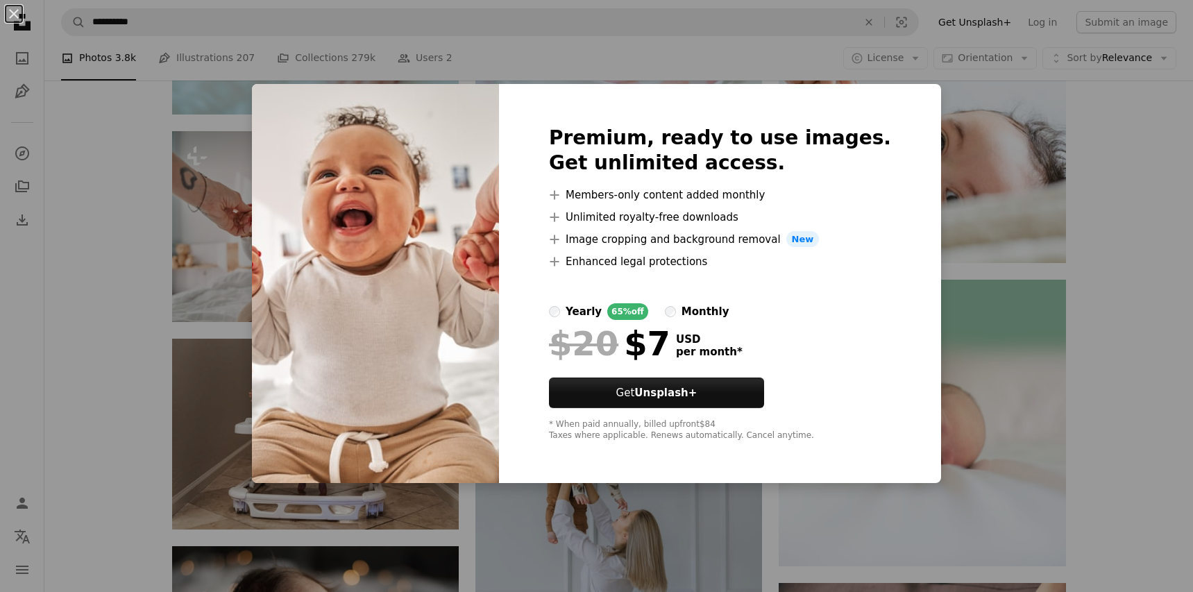 The image size is (1193, 592). What do you see at coordinates (720, 430) in the screenshot?
I see `div: * When paid annually, billed upfront $84 Taxes where applicable. Renews automatically. Cancel any...` at bounding box center [720, 430].